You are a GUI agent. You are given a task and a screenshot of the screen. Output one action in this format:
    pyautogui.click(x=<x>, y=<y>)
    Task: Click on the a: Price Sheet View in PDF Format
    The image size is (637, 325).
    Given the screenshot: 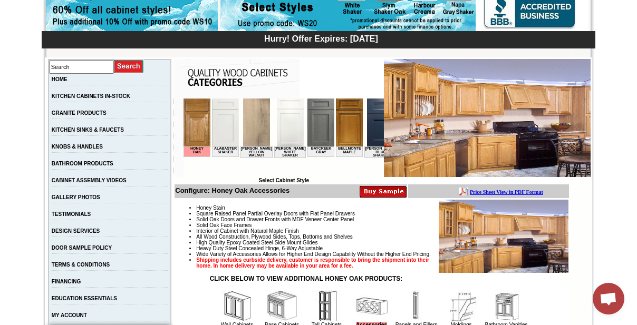 What is the action you would take?
    pyautogui.click(x=49, y=6)
    